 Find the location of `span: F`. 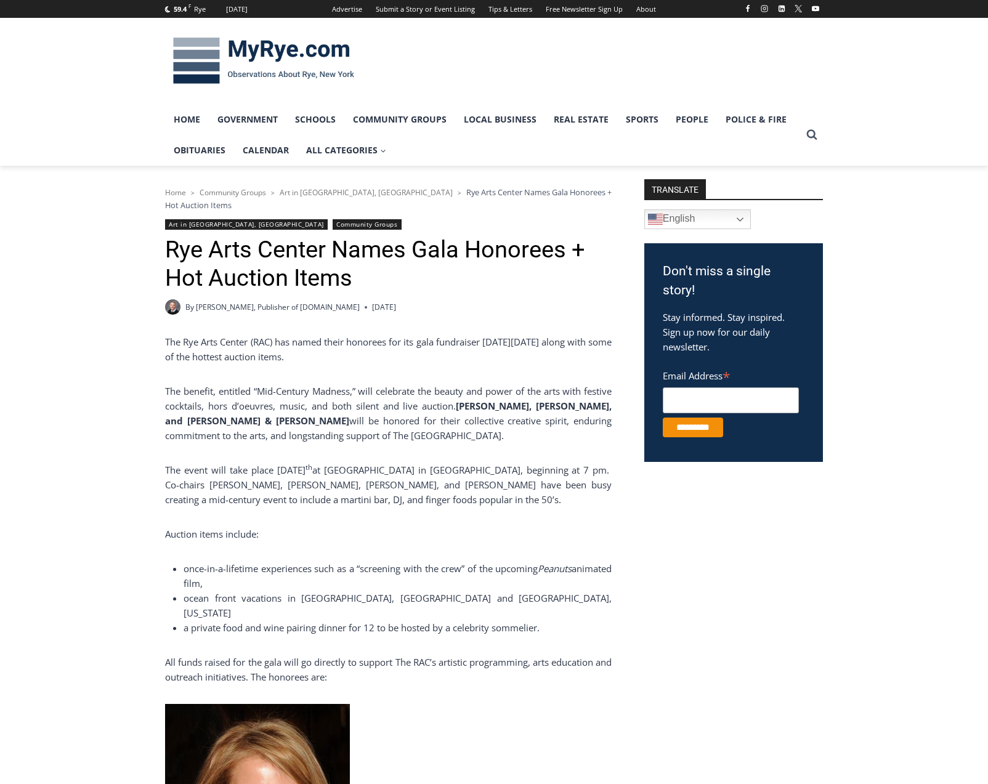

span: F is located at coordinates (190, 6).